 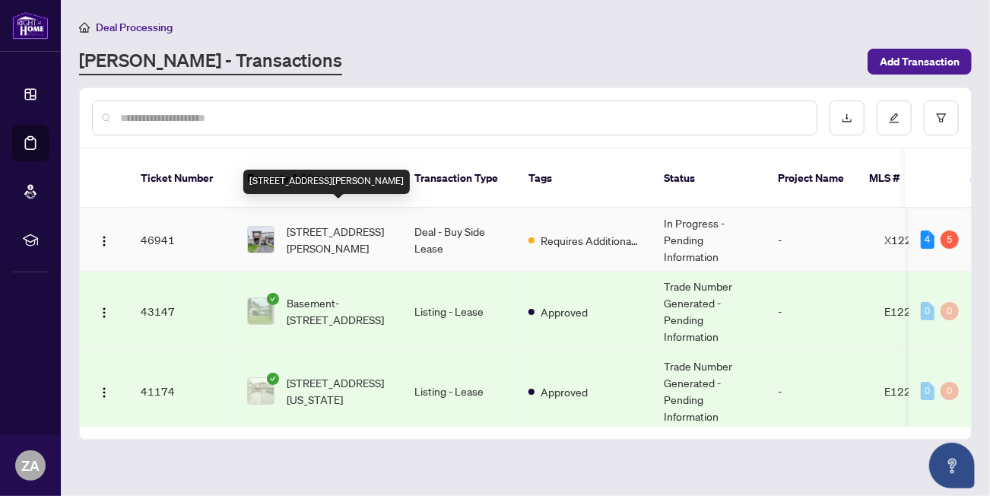 I want to click on th: Property Address, so click(x=319, y=179).